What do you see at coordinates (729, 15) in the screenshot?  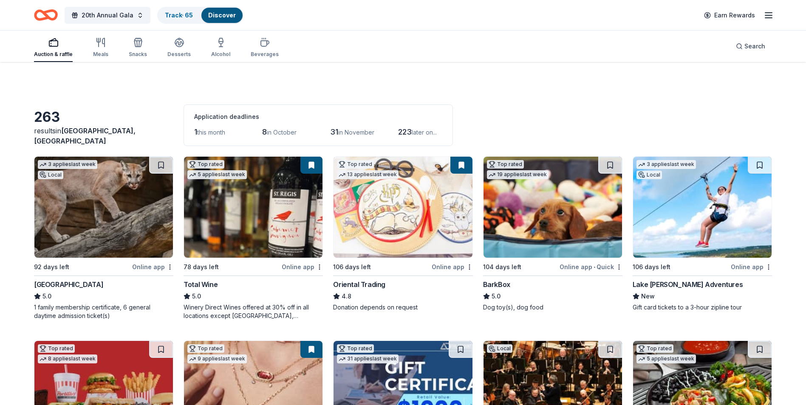 I see `a: Earn Rewards` at bounding box center [729, 15].